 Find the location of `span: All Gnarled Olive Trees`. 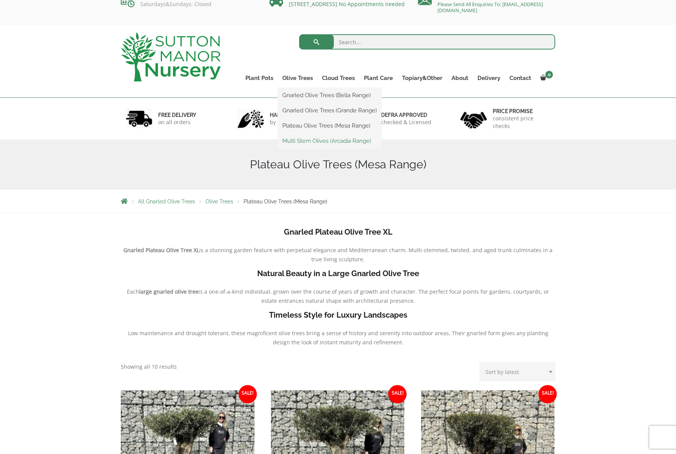

span: All Gnarled Olive Trees is located at coordinates (166, 202).